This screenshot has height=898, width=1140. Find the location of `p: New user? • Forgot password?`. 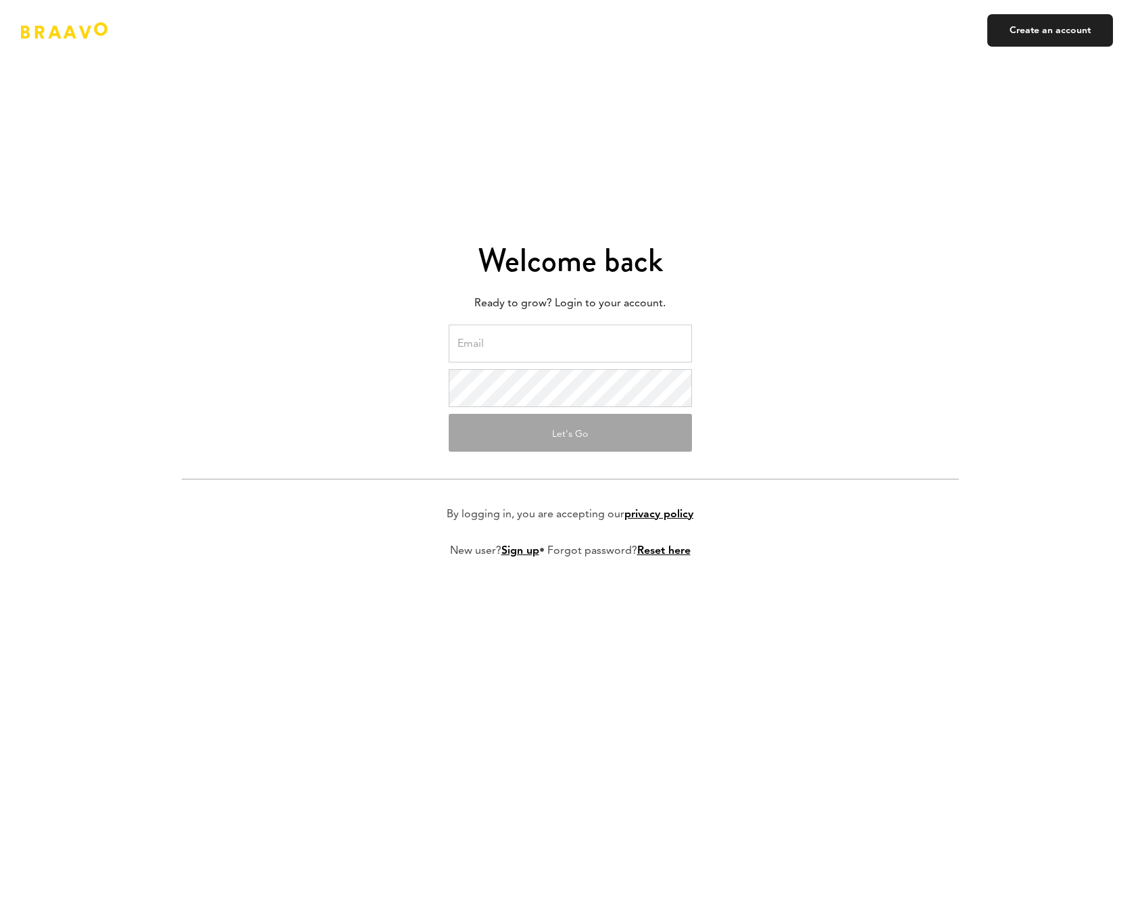

p: New user? • Forgot password? is located at coordinates (570, 551).